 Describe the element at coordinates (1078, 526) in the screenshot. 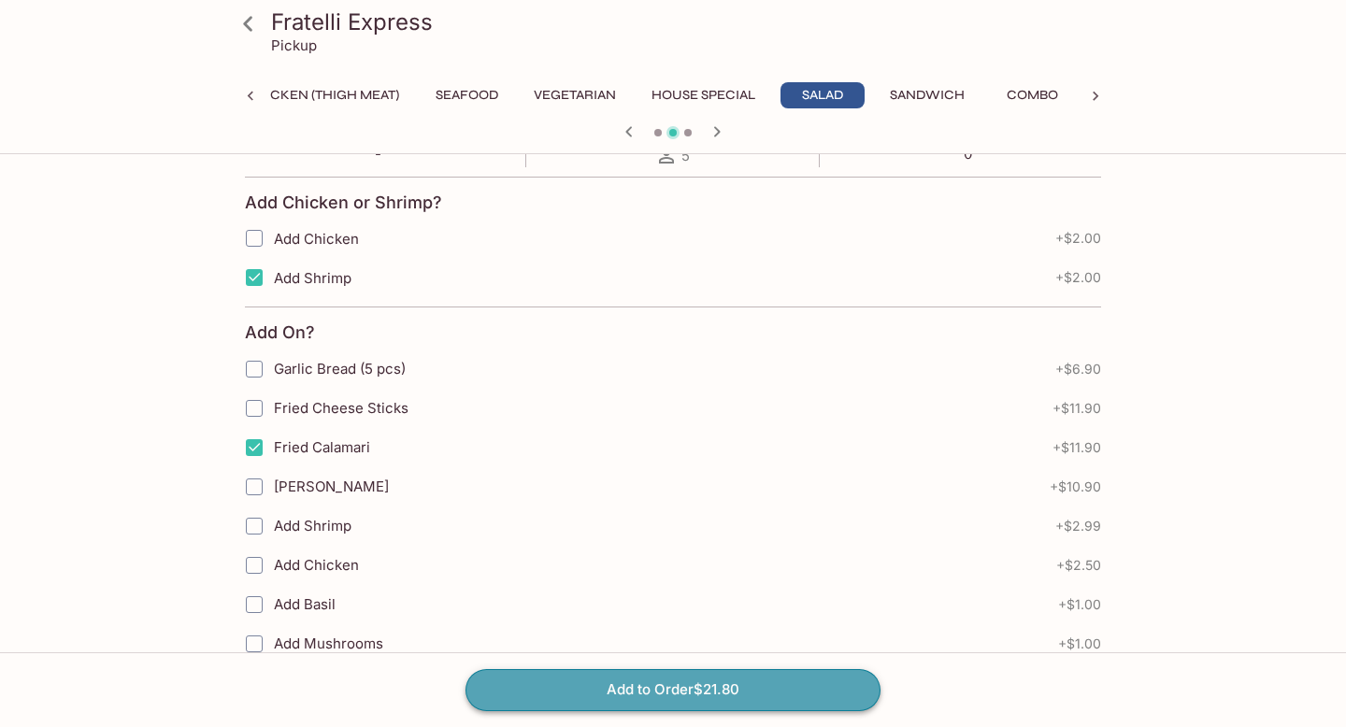

I see `span: + $2.99` at that location.